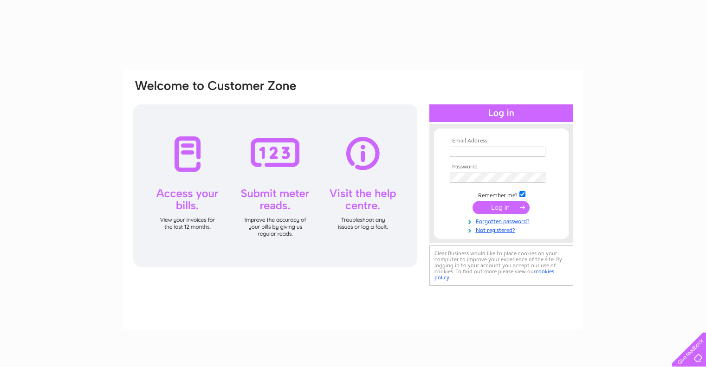  I want to click on th: Email Address:, so click(502, 141).